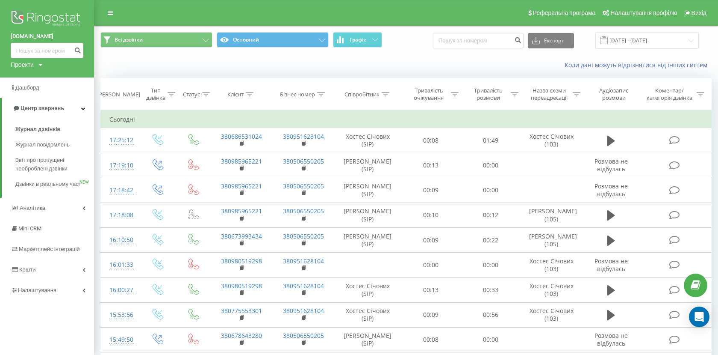 The image size is (718, 355). I want to click on div: 17:19:10, so click(120, 165).